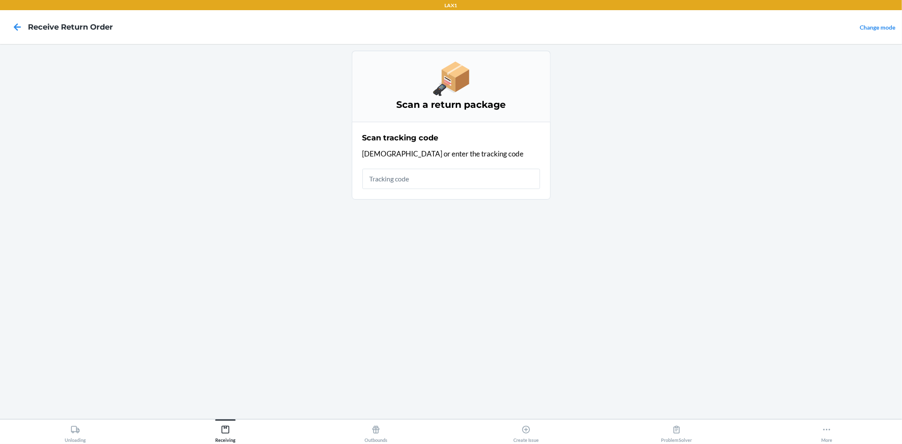 Image resolution: width=902 pixels, height=444 pixels. Describe the element at coordinates (400, 138) in the screenshot. I see `h2: Scan tracking code` at that location.